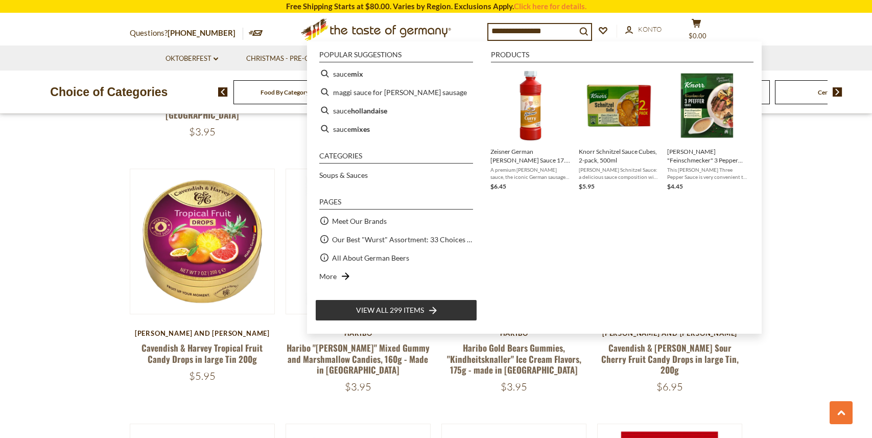  I want to click on a: Cavendish & Harvey Tropical Fruit Candy Drops in large Tin 200g, so click(202, 353).